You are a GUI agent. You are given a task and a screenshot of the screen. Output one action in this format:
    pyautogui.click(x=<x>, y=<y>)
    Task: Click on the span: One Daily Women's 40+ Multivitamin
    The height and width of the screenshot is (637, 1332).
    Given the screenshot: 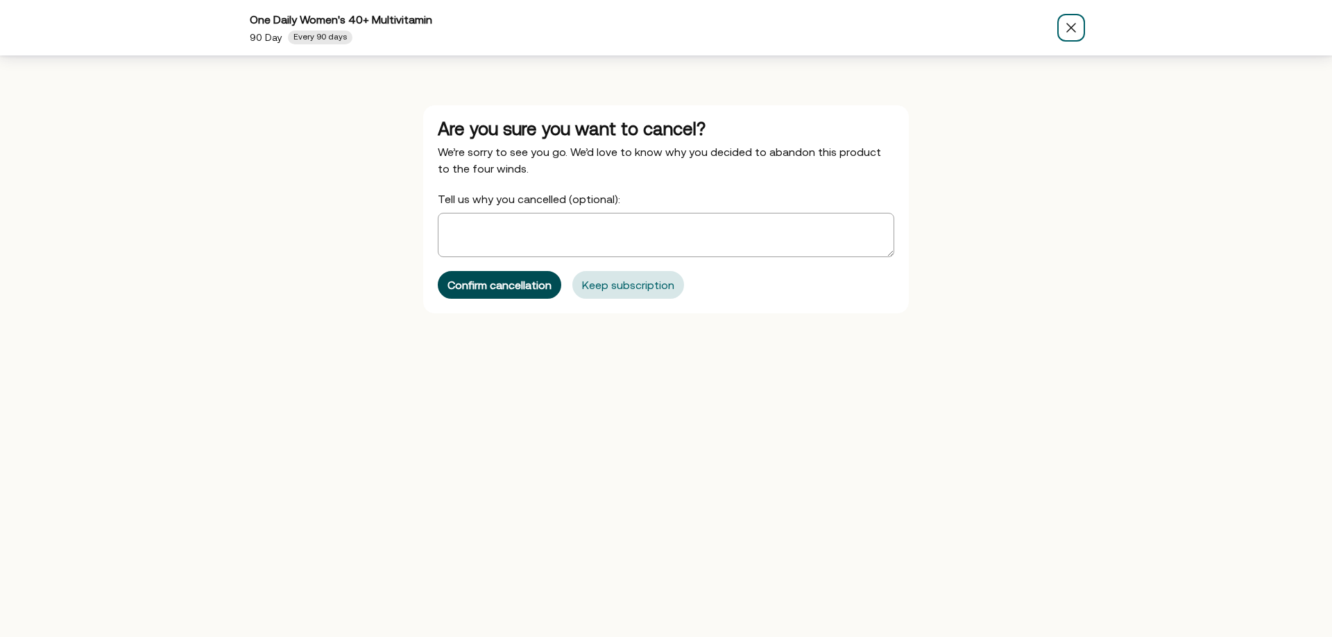 What is the action you would take?
    pyautogui.click(x=341, y=19)
    